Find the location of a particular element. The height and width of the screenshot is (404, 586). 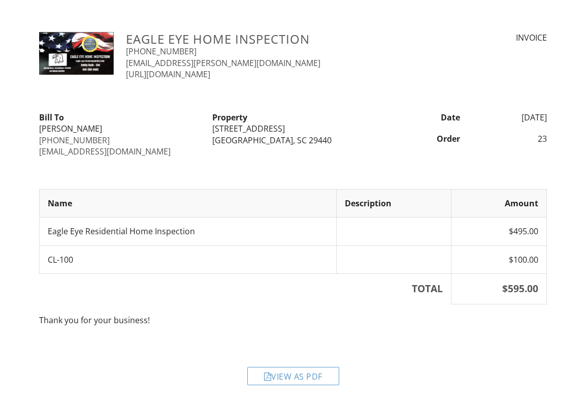

th: Name is located at coordinates (188, 203).